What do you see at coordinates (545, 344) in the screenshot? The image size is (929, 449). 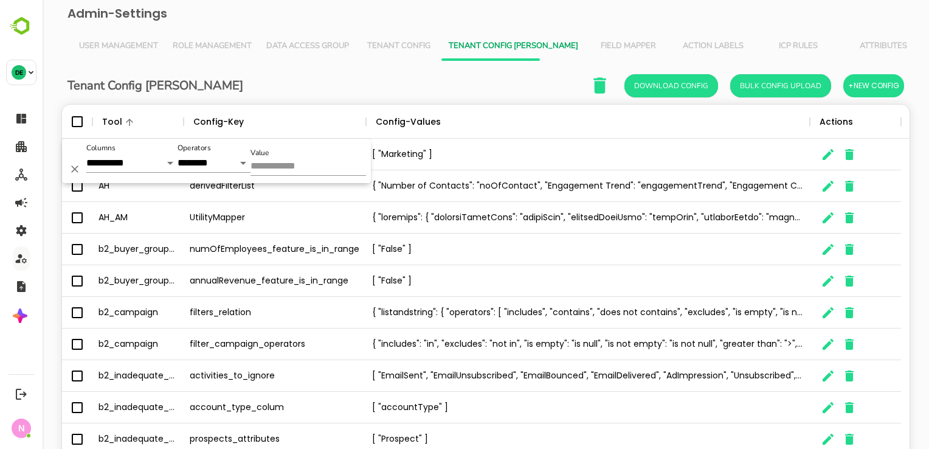 I see `div: { "includes": "in", "excludes": "not in", "is empty": "is null", "is not empty": "is not null", "...` at bounding box center [545, 344].